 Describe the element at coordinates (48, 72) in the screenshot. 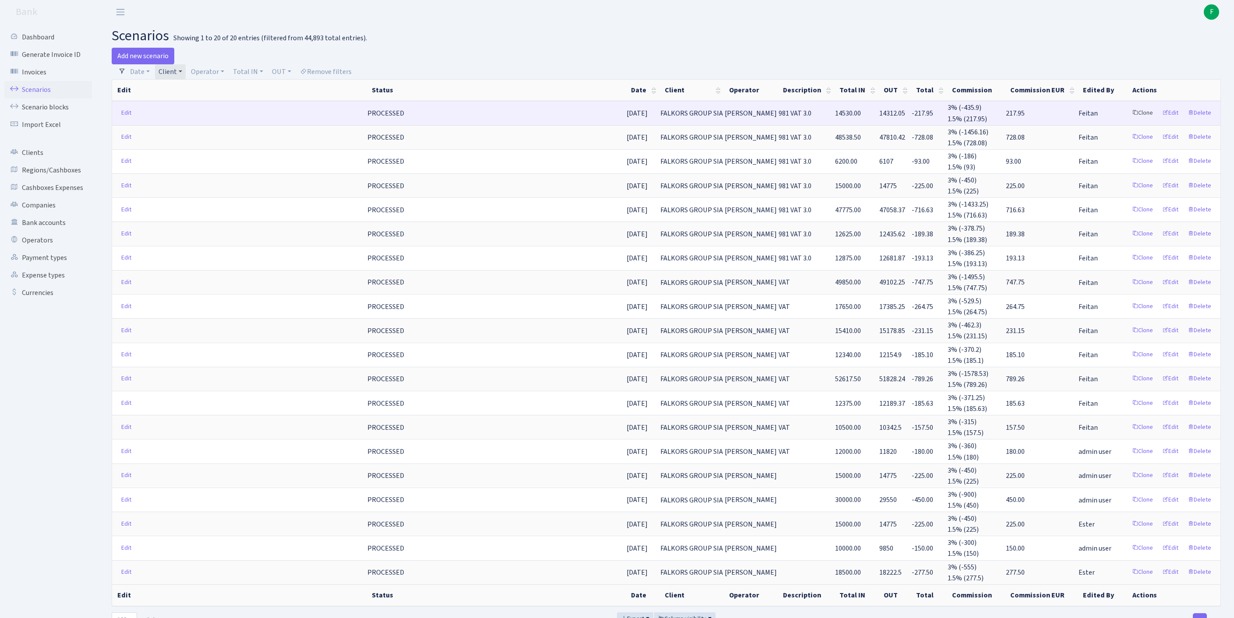

I see `a: Invoices` at that location.